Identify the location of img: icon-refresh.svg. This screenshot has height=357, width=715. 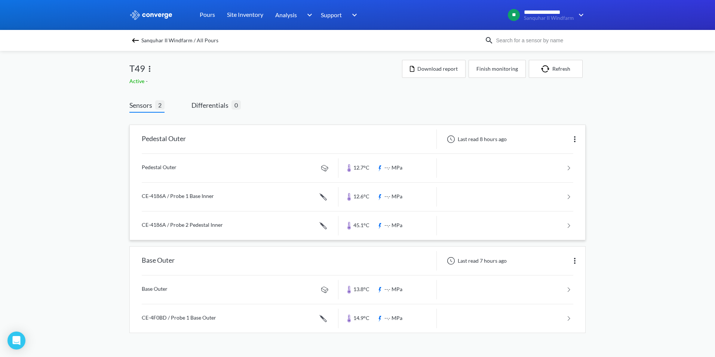
(547, 69).